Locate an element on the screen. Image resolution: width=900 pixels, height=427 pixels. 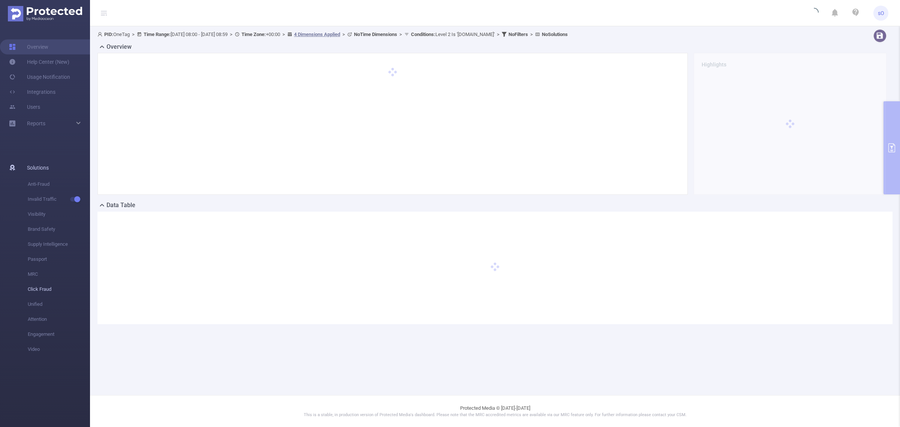
span: Click Fraud is located at coordinates (59, 289).